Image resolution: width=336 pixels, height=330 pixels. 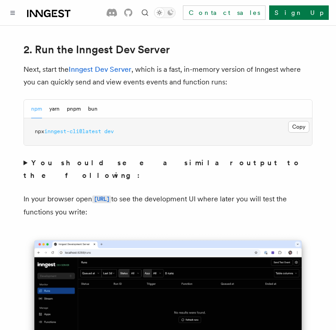 I want to click on button: Toggle navigation, so click(x=13, y=13).